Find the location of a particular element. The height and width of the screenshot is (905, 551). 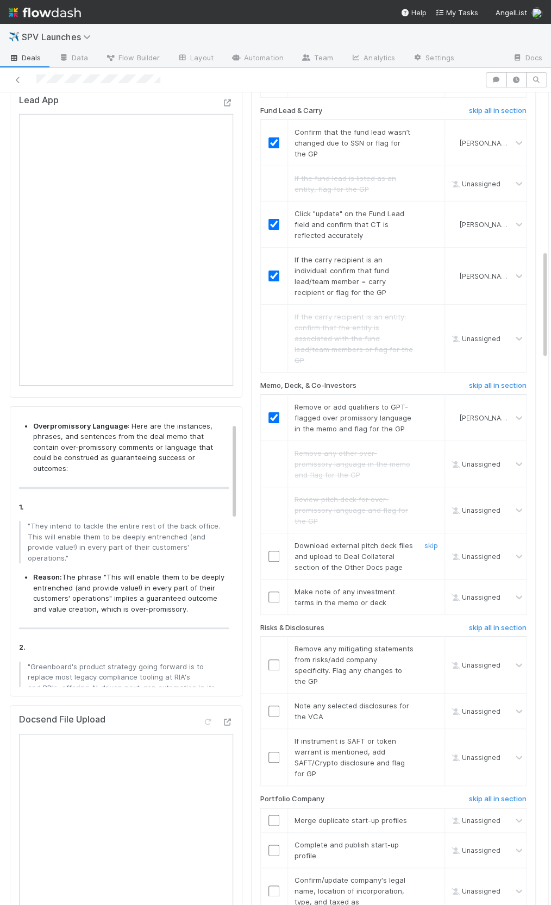

li: : Here are the instances, phrases, and sentences from the deal memo that contain over-promissory ... is located at coordinates (131, 448).